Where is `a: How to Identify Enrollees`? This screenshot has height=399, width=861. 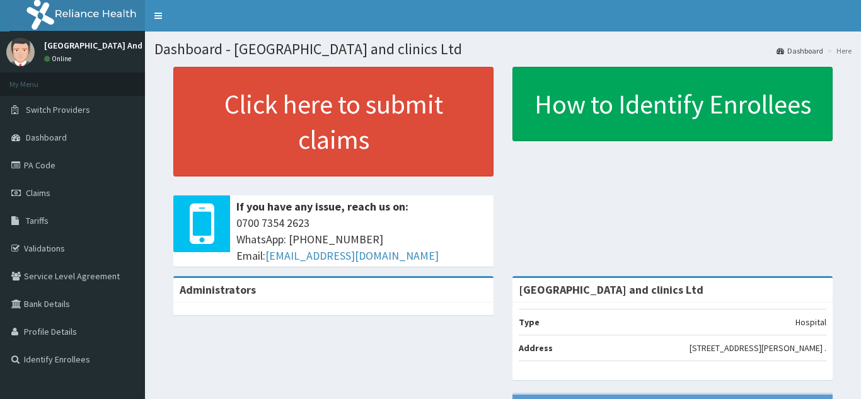 a: How to Identify Enrollees is located at coordinates (673, 104).